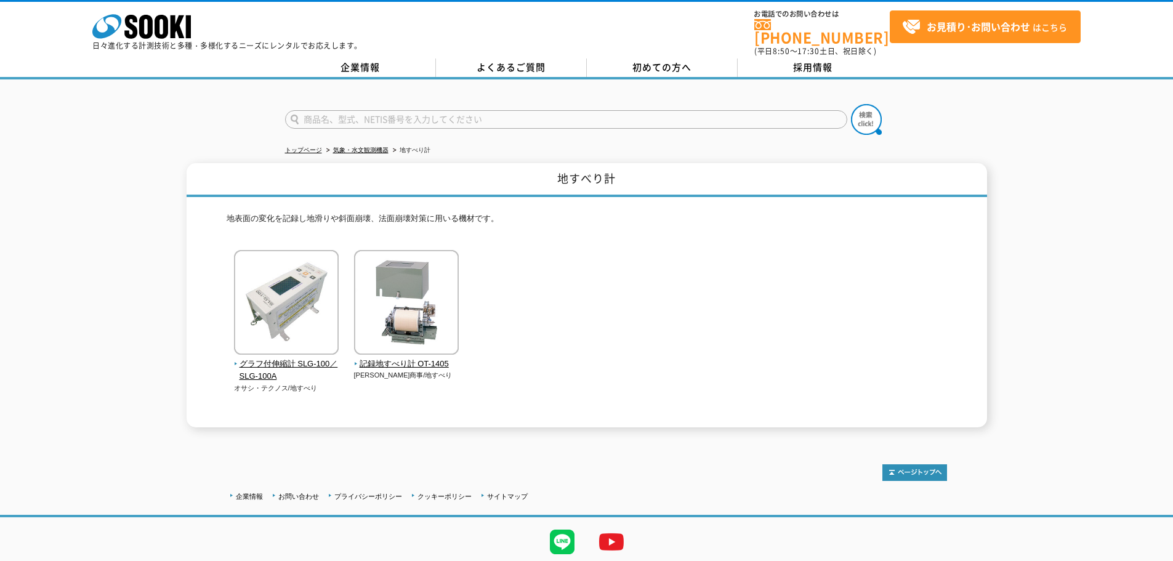 Image resolution: width=1173 pixels, height=561 pixels. What do you see at coordinates (866, 119) in the screenshot?
I see `img: btn_search.png` at bounding box center [866, 119].